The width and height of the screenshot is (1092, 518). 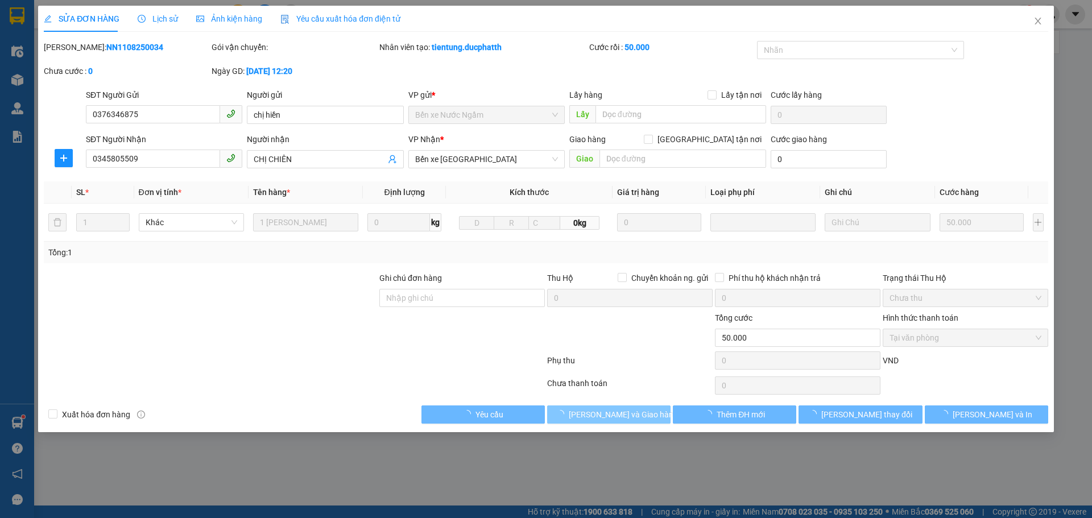 I want to click on b: 50.000, so click(x=637, y=47).